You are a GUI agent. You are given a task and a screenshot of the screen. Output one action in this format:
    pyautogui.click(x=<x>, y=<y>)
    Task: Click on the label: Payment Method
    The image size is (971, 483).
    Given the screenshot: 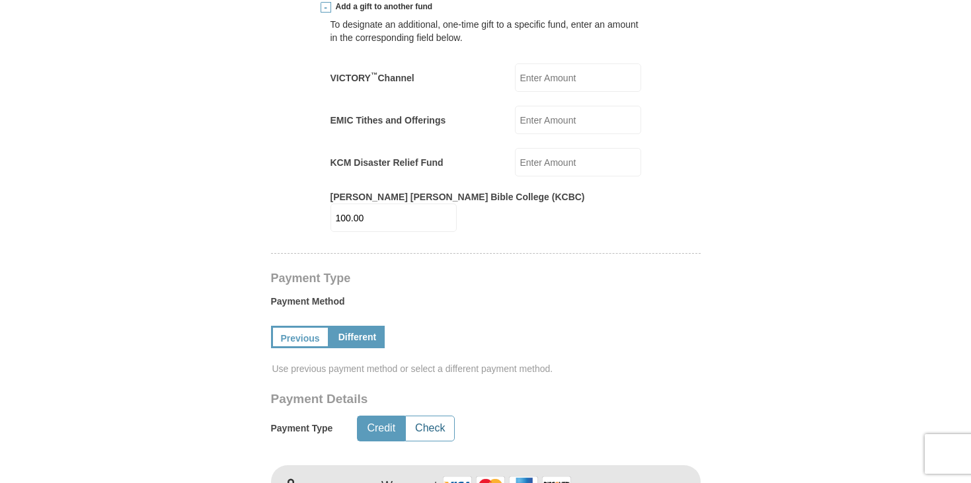 What is the action you would take?
    pyautogui.click(x=486, y=305)
    